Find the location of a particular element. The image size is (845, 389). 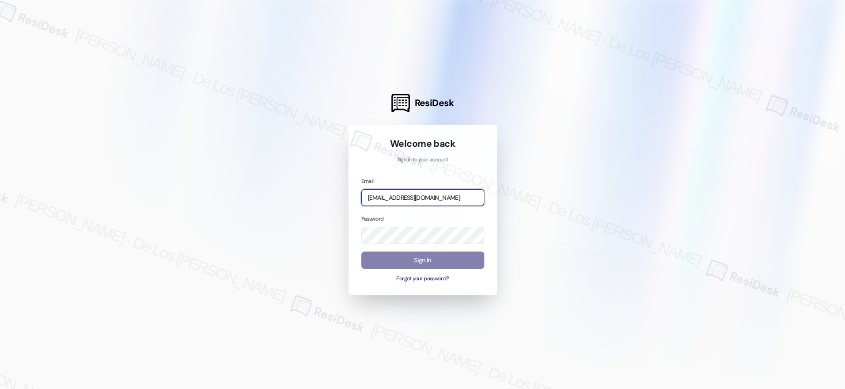

img: ResiDesk Logo is located at coordinates (401, 103).